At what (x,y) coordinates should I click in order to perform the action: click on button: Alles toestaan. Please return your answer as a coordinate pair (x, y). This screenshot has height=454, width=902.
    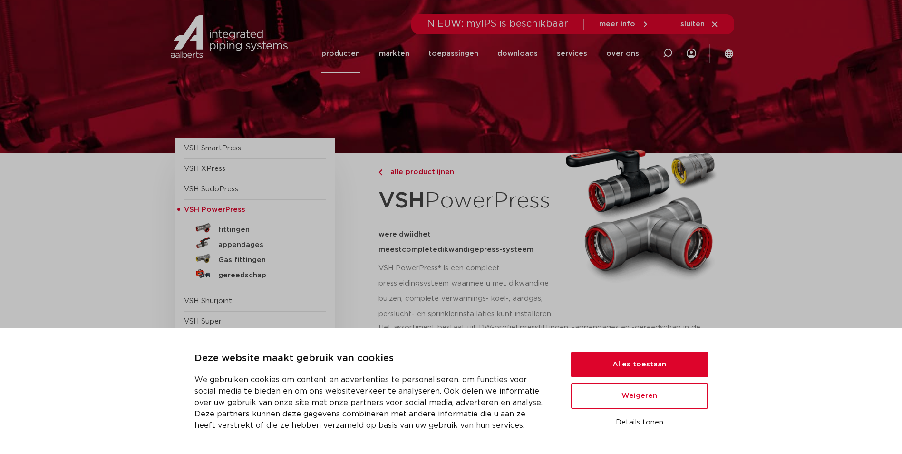
    Looking at the image, I should click on (640, 364).